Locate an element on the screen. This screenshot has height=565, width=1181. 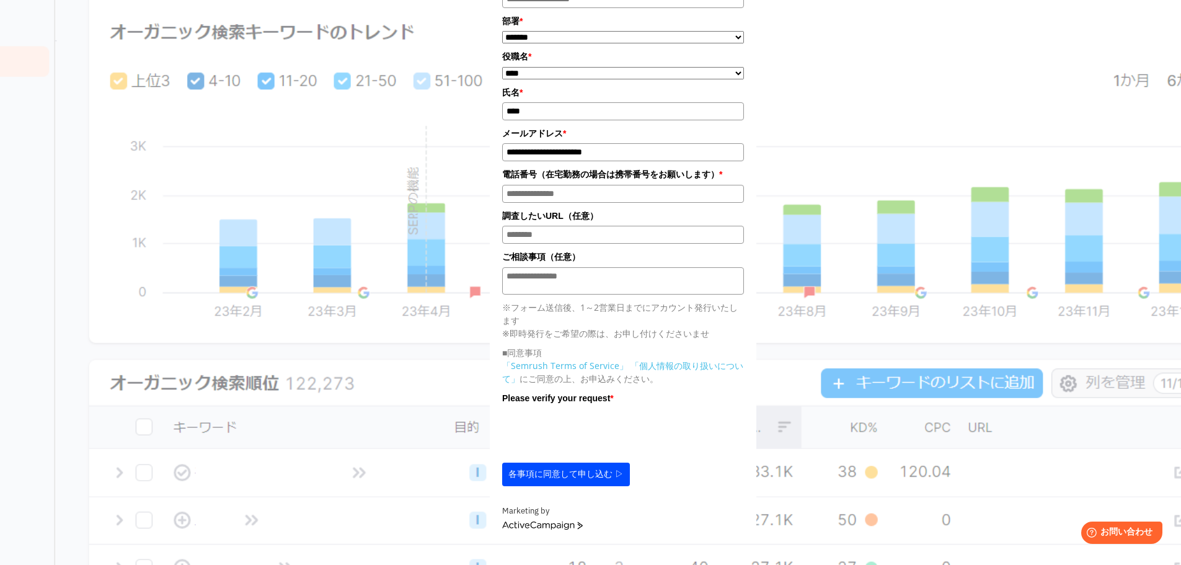
button: 各事項に同意して申し込む ▷ is located at coordinates (566, 474).